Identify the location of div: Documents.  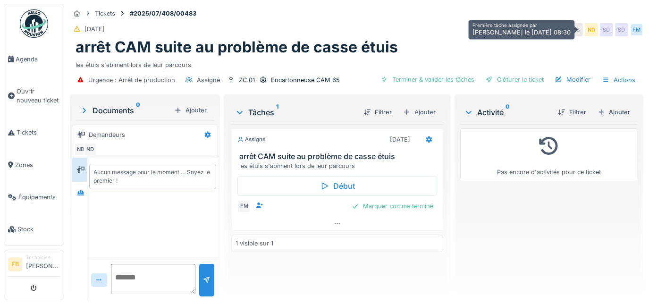
(125, 110).